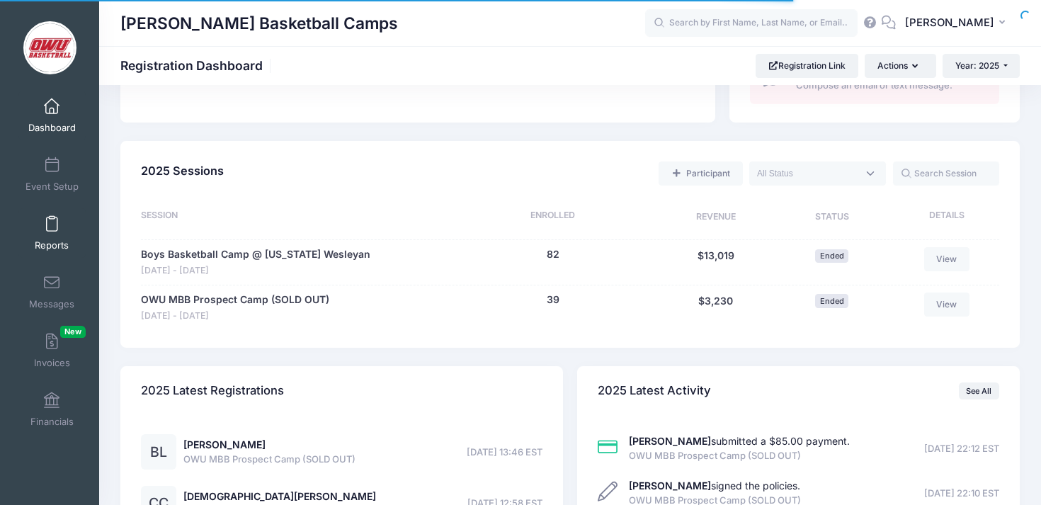 Image resolution: width=1041 pixels, height=505 pixels. What do you see at coordinates (807, 66) in the screenshot?
I see `a: Registration Link` at bounding box center [807, 66].